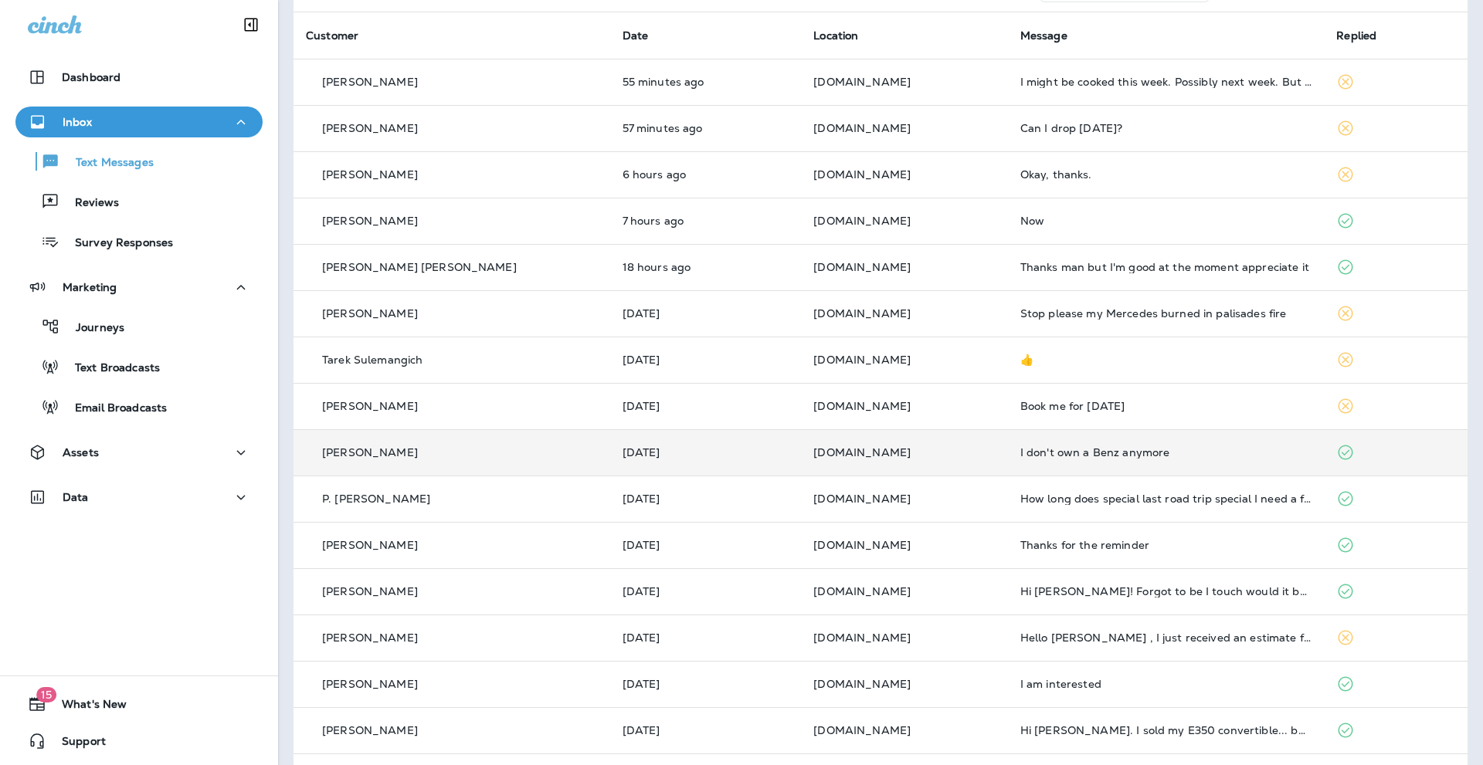 The width and height of the screenshot is (1483, 765). What do you see at coordinates (1166, 638) in the screenshot?
I see `div: Hello Jeff , I just received an estimate from u for a radiator for my 2011 GL 450 for 1,500.00. I...` at bounding box center [1166, 638].